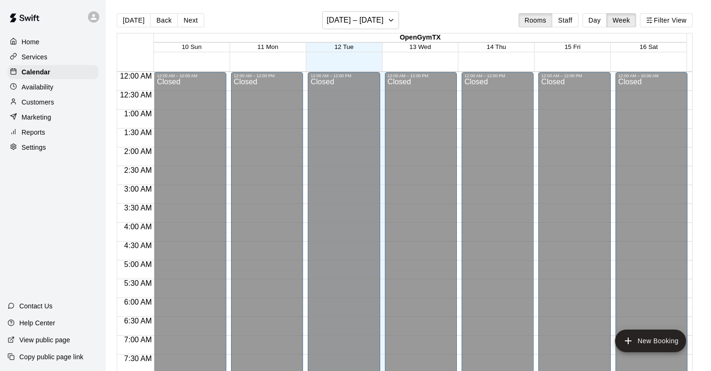 This screenshot has width=711, height=371. Describe the element at coordinates (53, 72) in the screenshot. I see `div: Calendar` at that location.